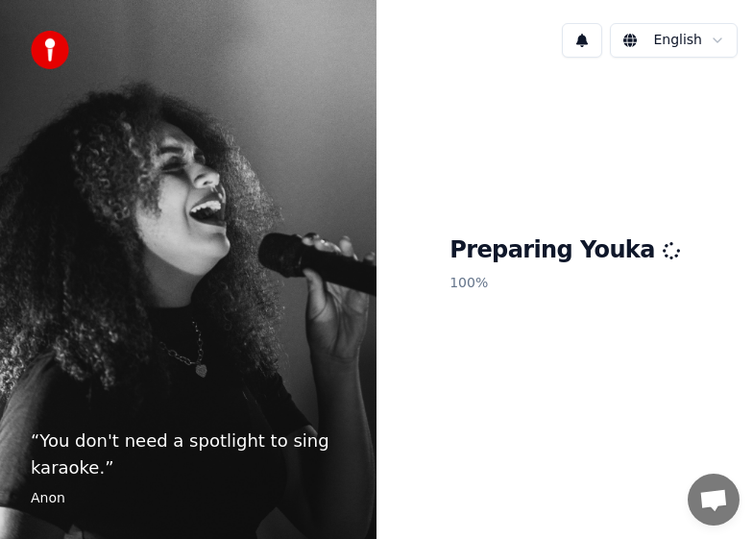 The height and width of the screenshot is (539, 753). I want to click on img: youka, so click(50, 50).